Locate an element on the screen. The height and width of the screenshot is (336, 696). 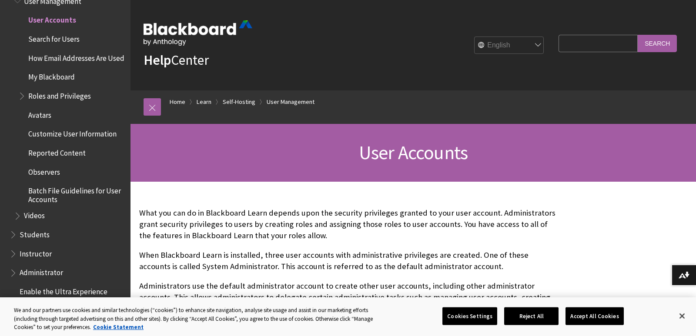
button: Close is located at coordinates (682, 316).